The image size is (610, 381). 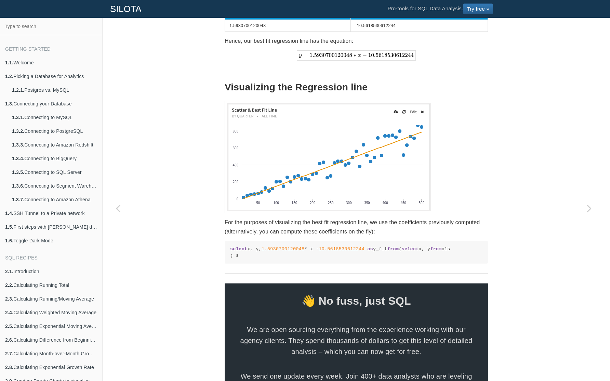 What do you see at coordinates (126, 9) in the screenshot?
I see `a: SILOTA` at bounding box center [126, 9].